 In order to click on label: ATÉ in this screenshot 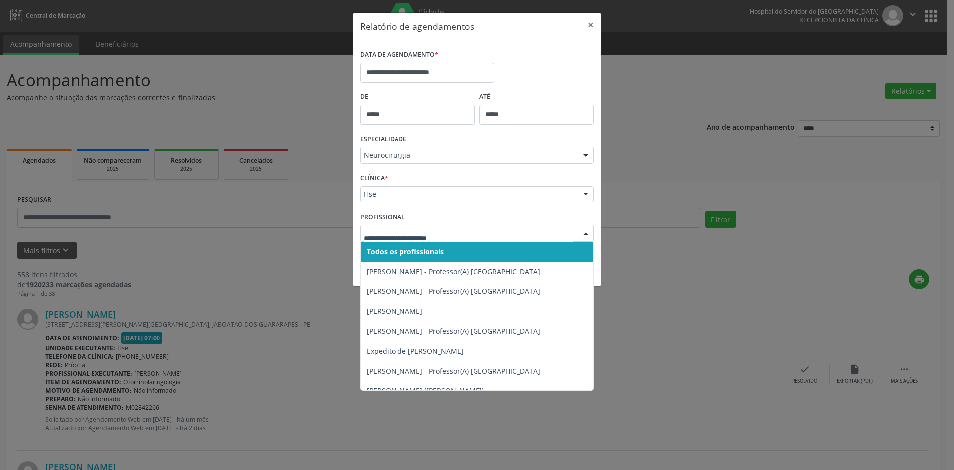, I will do `click(537, 97)`.